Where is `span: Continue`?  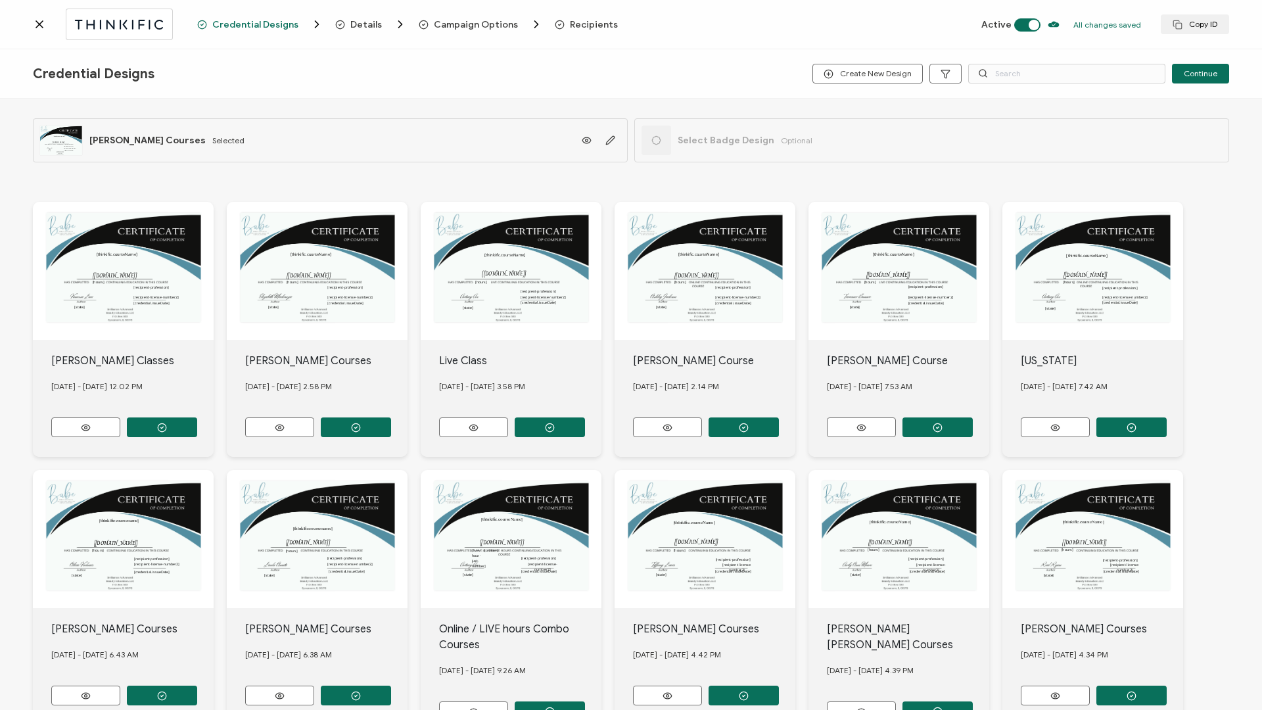
span: Continue is located at coordinates (1200, 74).